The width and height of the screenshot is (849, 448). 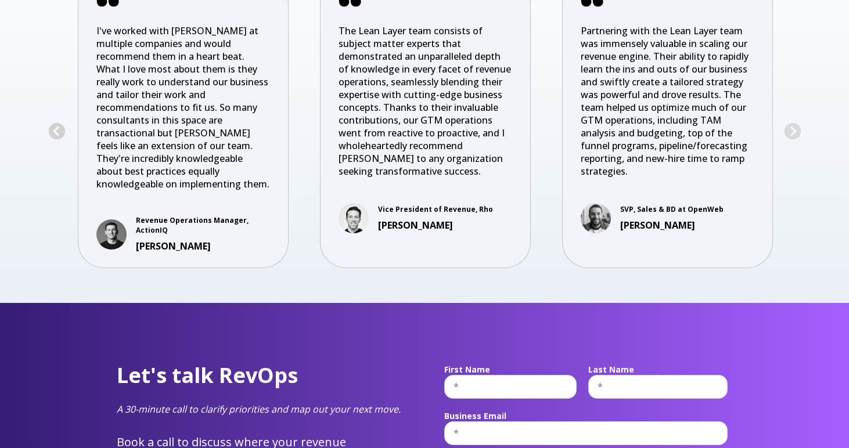 What do you see at coordinates (516, 370) in the screenshot?
I see `legend: First Name` at bounding box center [516, 370].